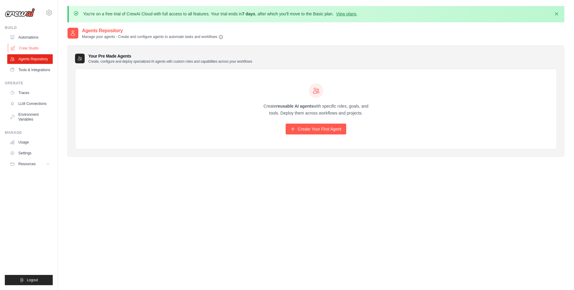  What do you see at coordinates (152, 31) in the screenshot?
I see `h2: Agents Repository` at bounding box center [152, 31].